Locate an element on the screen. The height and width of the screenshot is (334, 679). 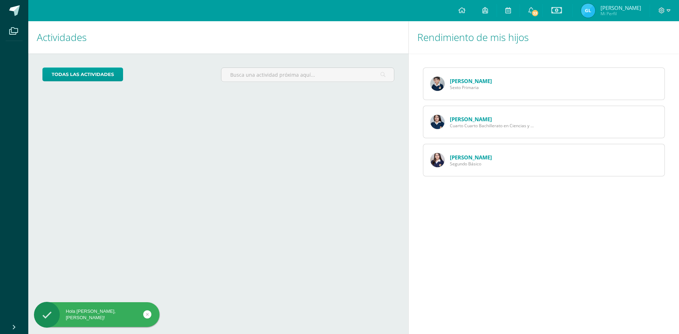
span: Sexto Primaria is located at coordinates (471, 87).